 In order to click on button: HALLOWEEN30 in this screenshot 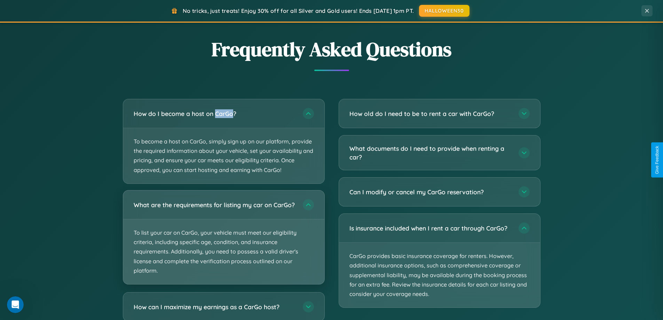, I will do `click(444, 11)`.